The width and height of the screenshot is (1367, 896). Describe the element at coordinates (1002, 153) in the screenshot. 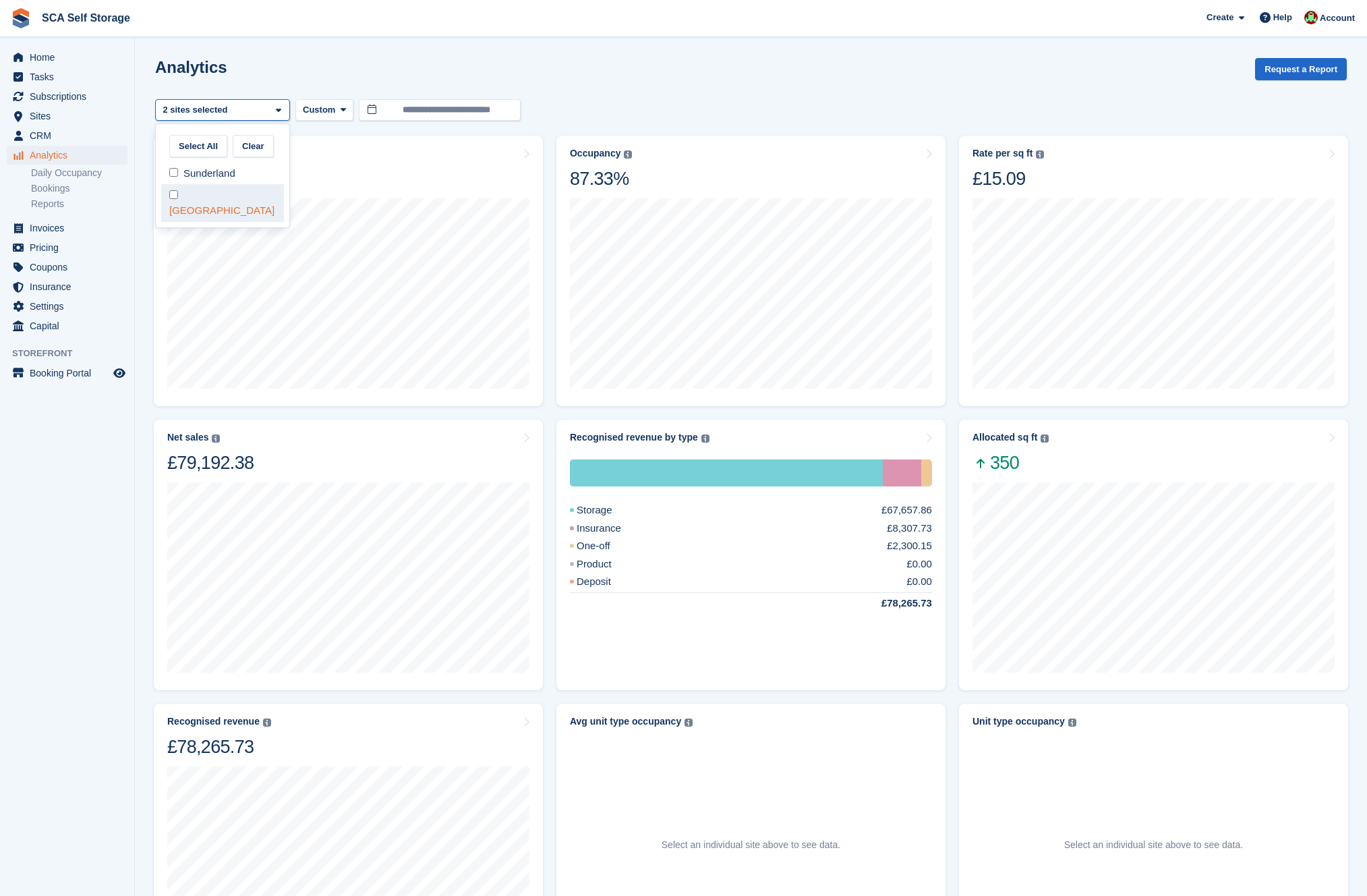

I see `div: Rate per sq ft` at that location.